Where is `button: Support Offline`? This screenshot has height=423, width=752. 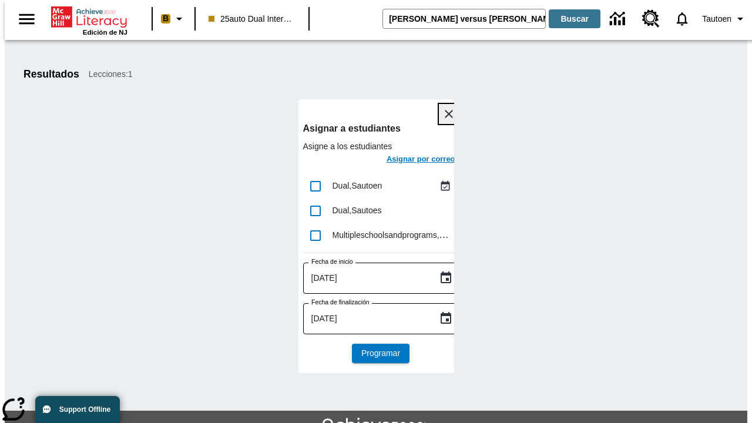
button: Support Offline is located at coordinates (78, 409).